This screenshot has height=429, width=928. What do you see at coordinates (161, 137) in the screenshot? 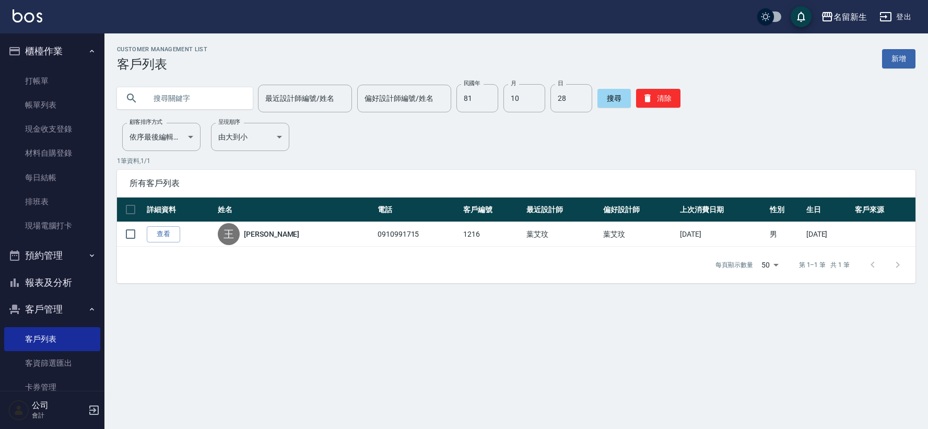
I see `div: 依序最後編輯時間` at bounding box center [161, 137].